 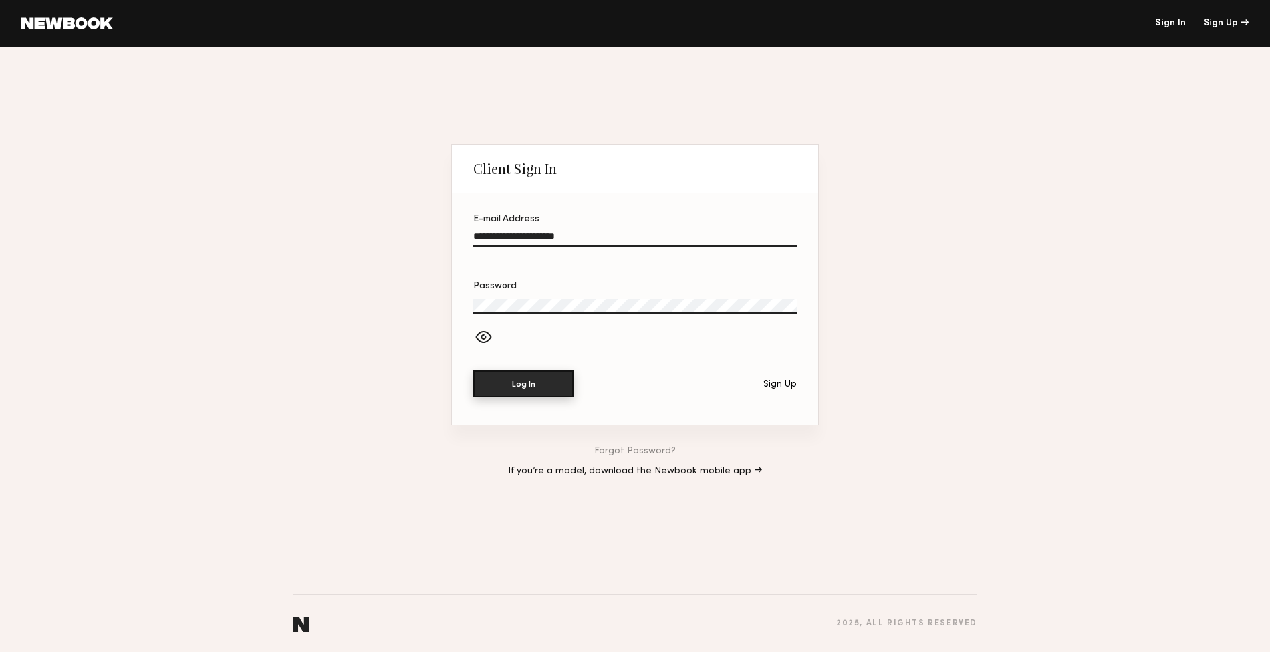 I want to click on input: E-mail Address, so click(x=635, y=239).